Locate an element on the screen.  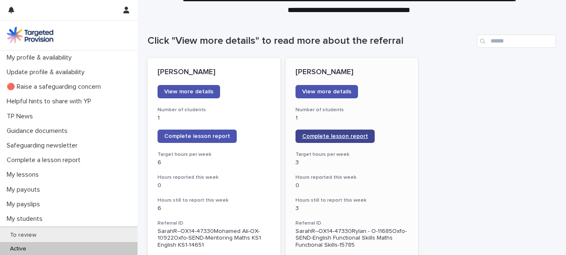
p: Helpful hints to share with YP is located at coordinates (50, 101).